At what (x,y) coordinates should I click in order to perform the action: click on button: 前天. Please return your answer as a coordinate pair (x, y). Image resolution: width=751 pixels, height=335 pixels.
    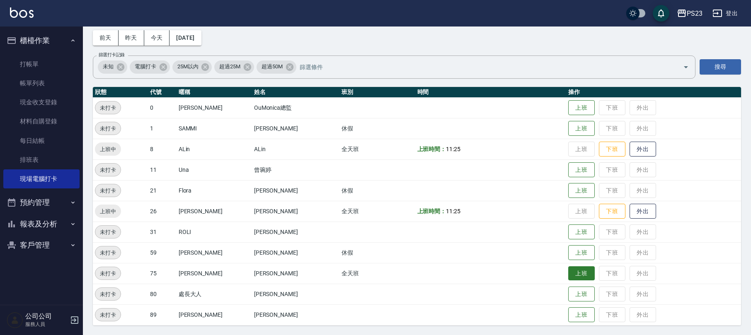
    Looking at the image, I should click on (106, 38).